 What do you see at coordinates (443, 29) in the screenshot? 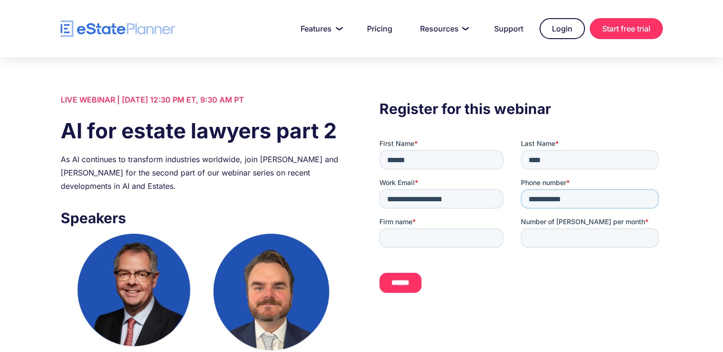
I see `a: Resources` at bounding box center [443, 29].